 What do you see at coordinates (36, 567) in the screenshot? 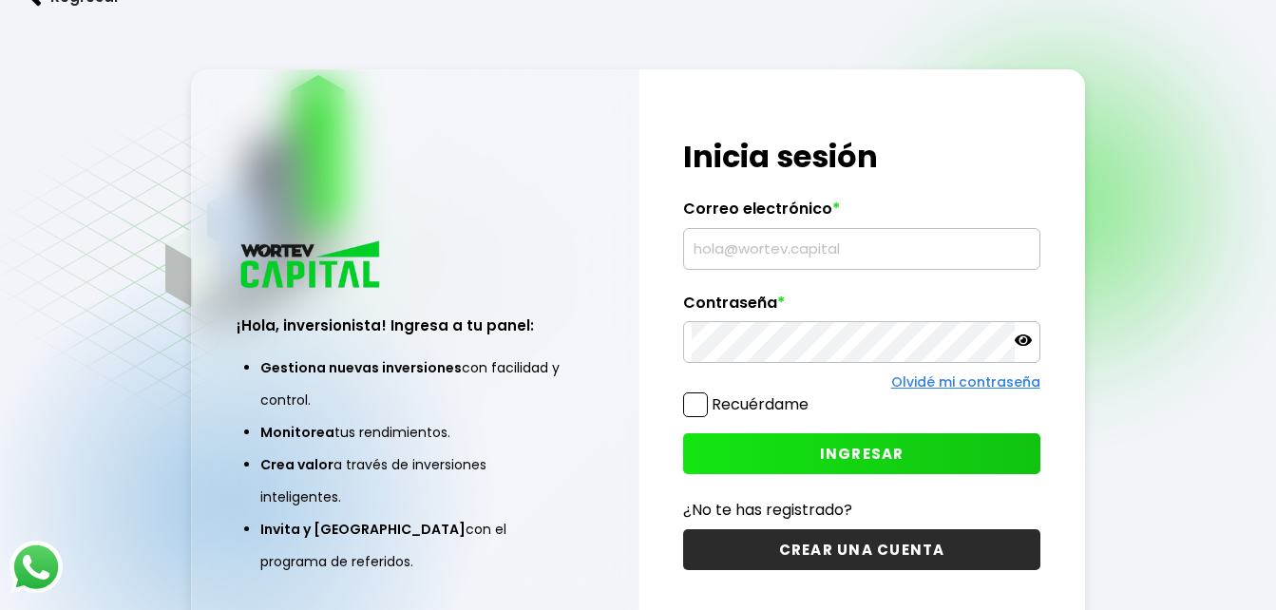
I see `img: logos_whatsapp-icon.242b2217.svg` at bounding box center [36, 567].